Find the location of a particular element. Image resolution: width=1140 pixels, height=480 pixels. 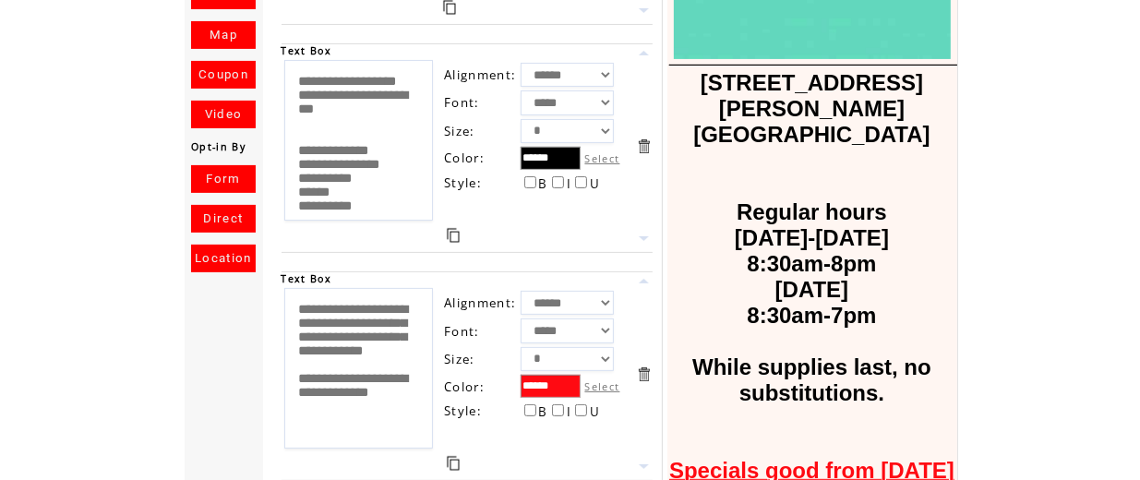

a: Map is located at coordinates (223, 35).